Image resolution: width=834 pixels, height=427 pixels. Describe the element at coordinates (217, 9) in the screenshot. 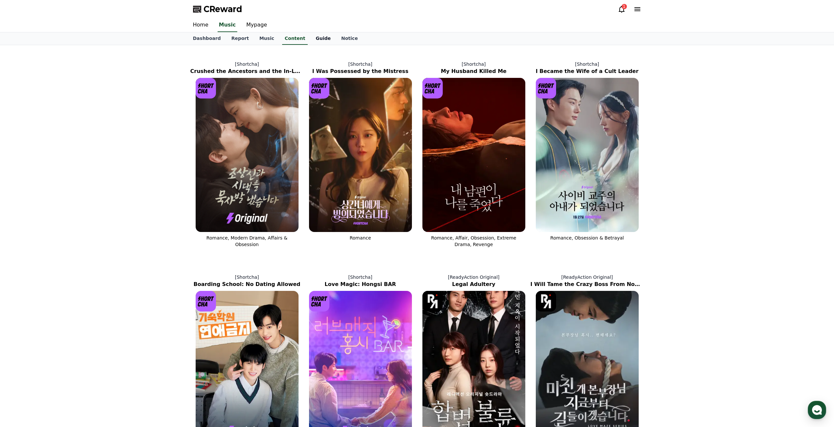

I see `a: CReward` at that location.